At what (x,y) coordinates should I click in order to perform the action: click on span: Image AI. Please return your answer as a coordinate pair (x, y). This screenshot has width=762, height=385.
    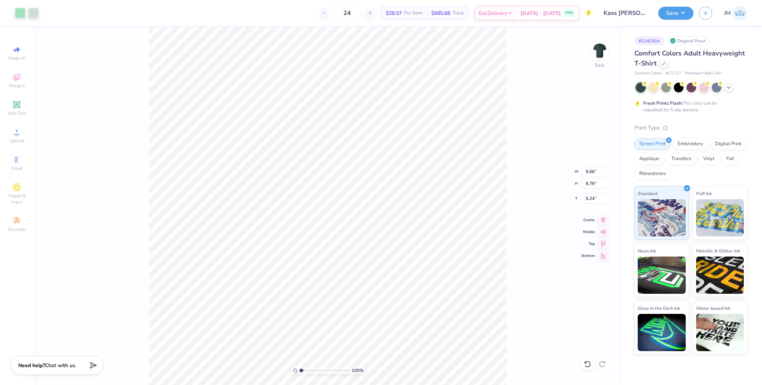
    Looking at the image, I should click on (17, 58).